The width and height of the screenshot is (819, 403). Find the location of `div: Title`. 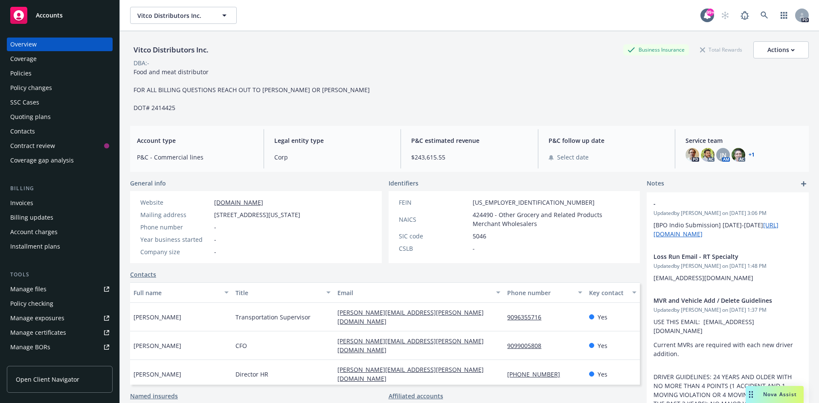

div: Title is located at coordinates (278, 293).